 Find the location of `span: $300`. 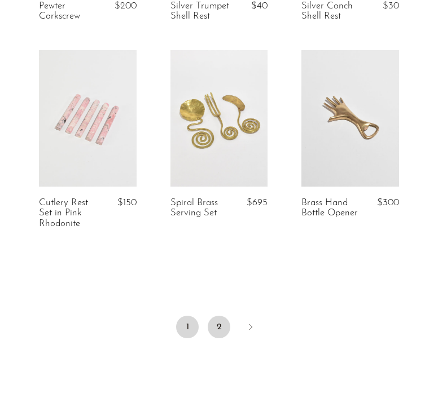

span: $300 is located at coordinates (387, 202).